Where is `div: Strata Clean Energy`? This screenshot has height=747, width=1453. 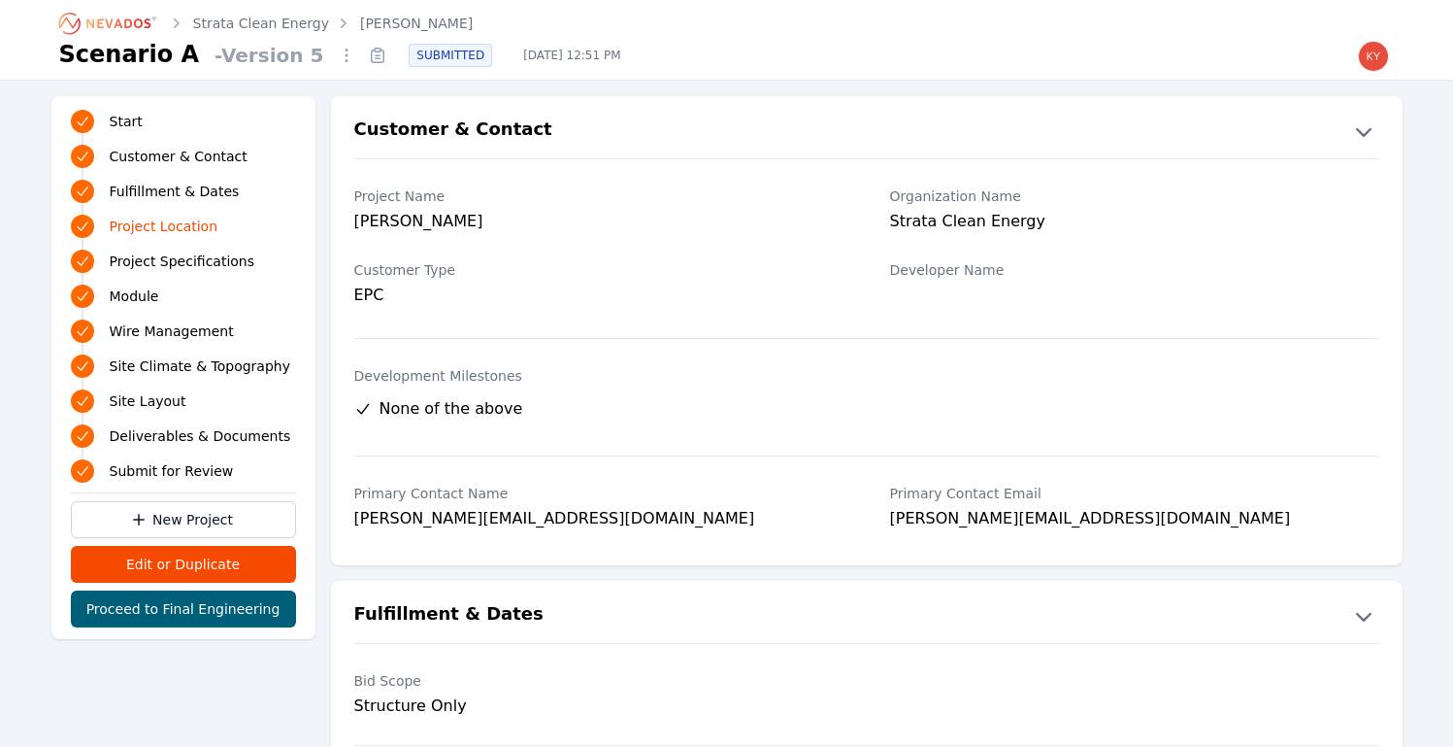 div: Strata Clean Energy is located at coordinates (1135, 223).